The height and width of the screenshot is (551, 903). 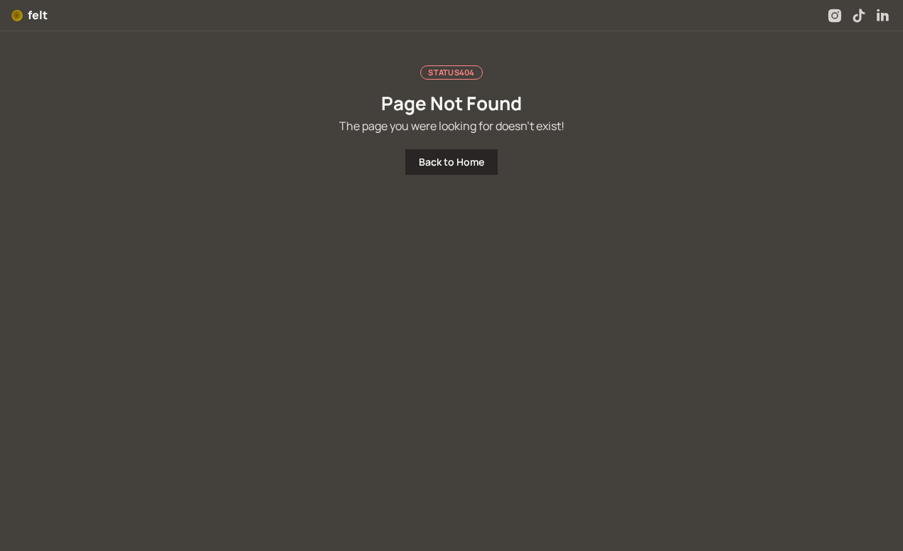 I want to click on a: Back to Home, so click(x=451, y=162).